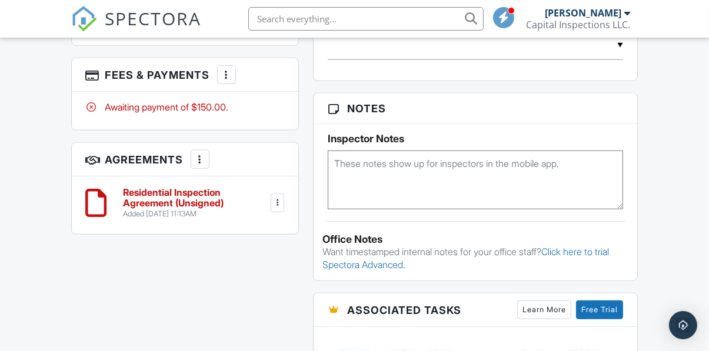 The width and height of the screenshot is (709, 351). I want to click on div: Office Notes, so click(475, 239).